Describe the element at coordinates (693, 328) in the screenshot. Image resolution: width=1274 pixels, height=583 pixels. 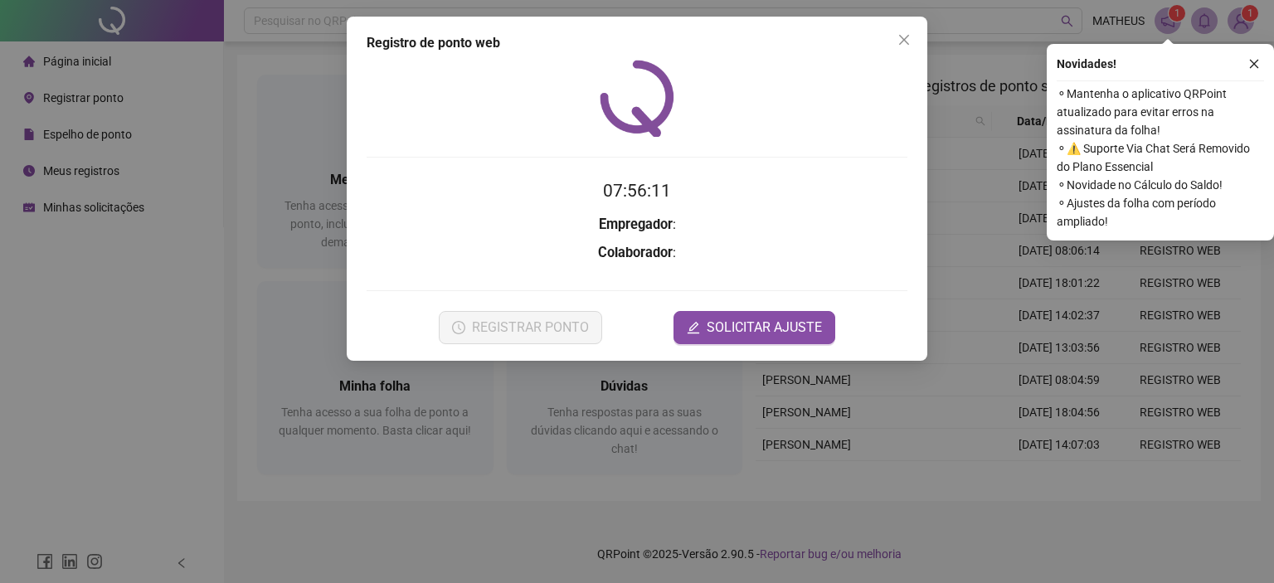
I see `span: edit` at that location.